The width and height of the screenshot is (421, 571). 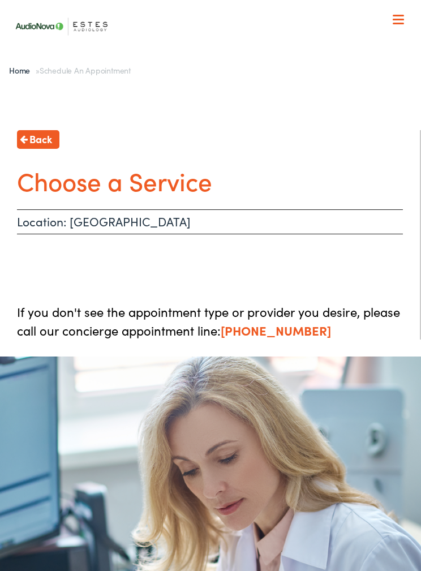 I want to click on a: Back, so click(x=38, y=139).